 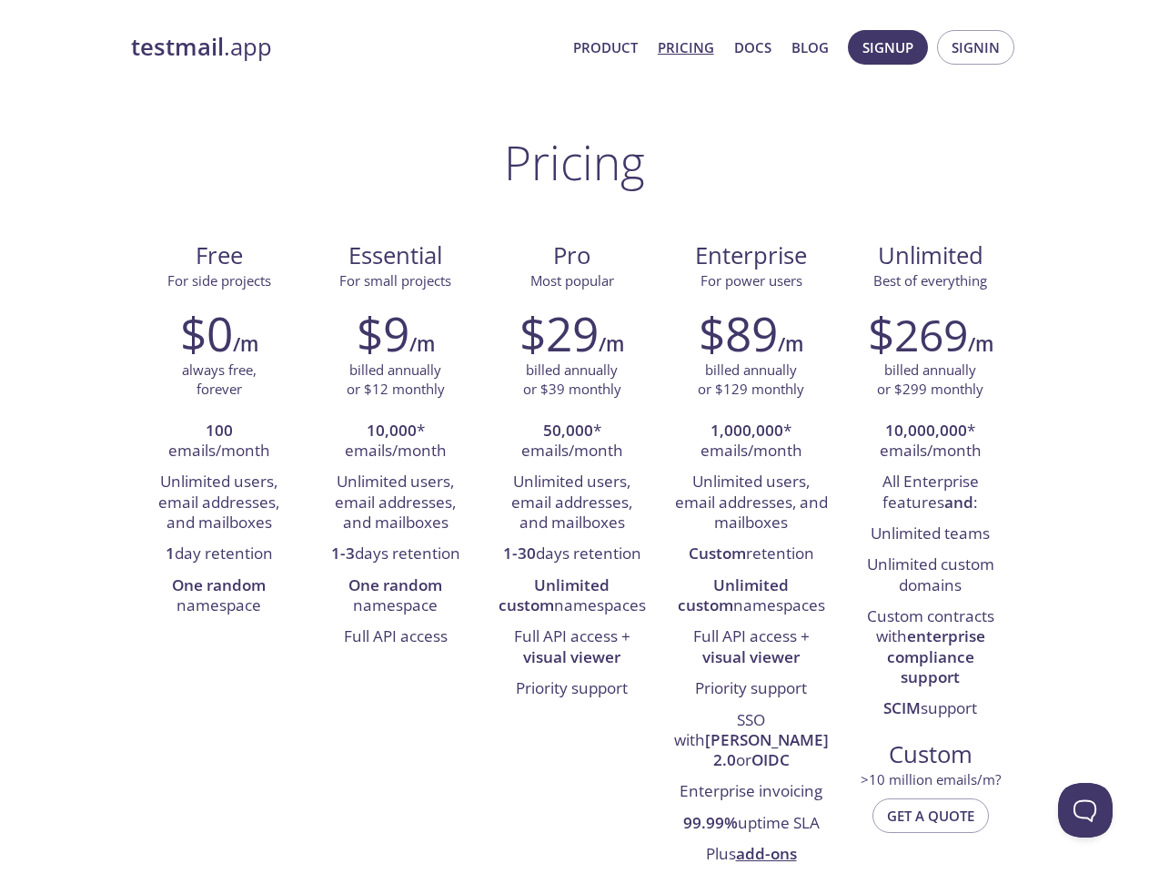 What do you see at coordinates (975, 47) in the screenshot?
I see `span: Signin` at bounding box center [975, 47].